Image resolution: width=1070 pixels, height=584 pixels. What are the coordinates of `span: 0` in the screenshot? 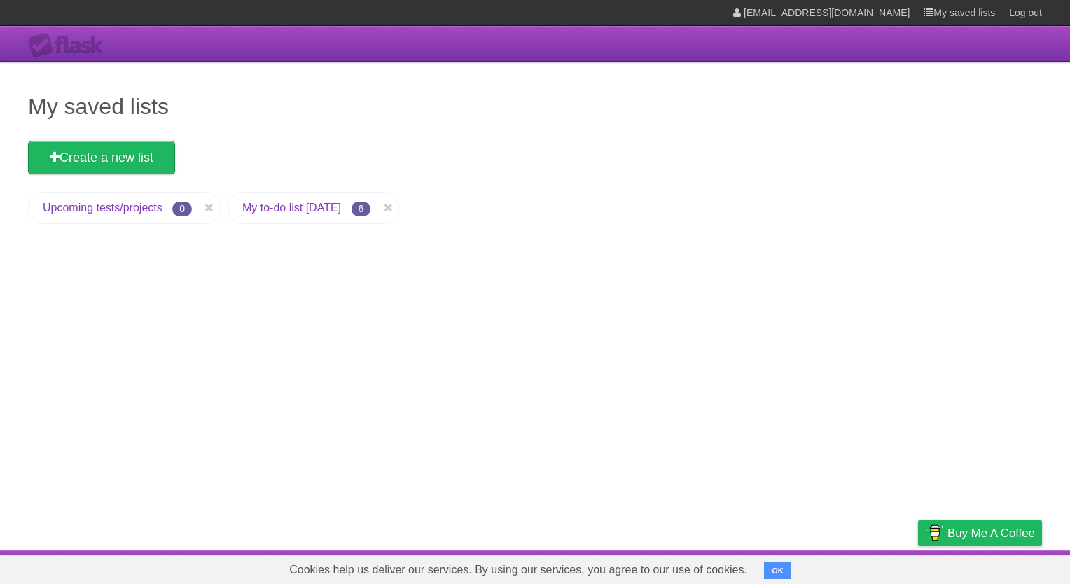 It's located at (182, 209).